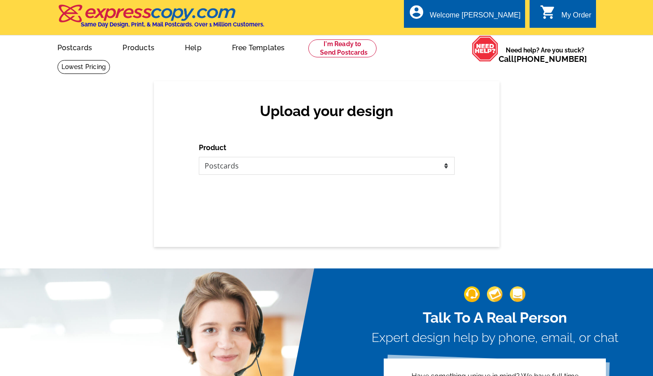  Describe the element at coordinates (485, 48) in the screenshot. I see `img: help` at that location.